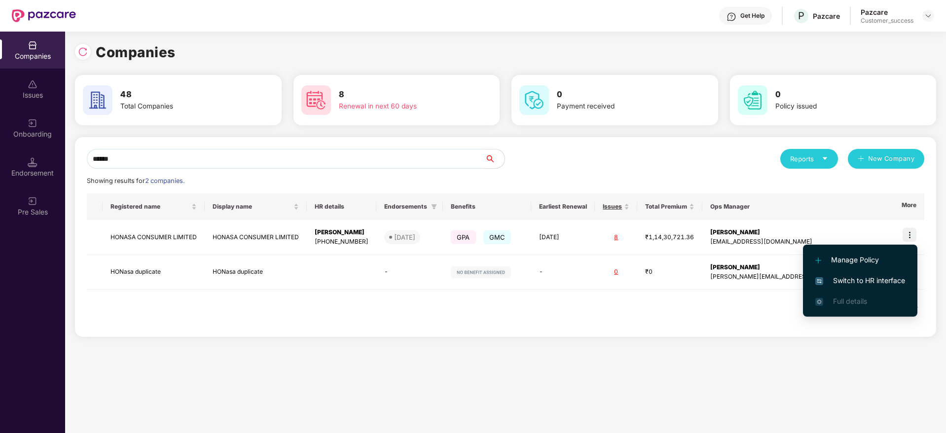 The width and height of the screenshot is (946, 433). Describe the element at coordinates (182, 95) in the screenshot. I see `h3: 48` at that location.